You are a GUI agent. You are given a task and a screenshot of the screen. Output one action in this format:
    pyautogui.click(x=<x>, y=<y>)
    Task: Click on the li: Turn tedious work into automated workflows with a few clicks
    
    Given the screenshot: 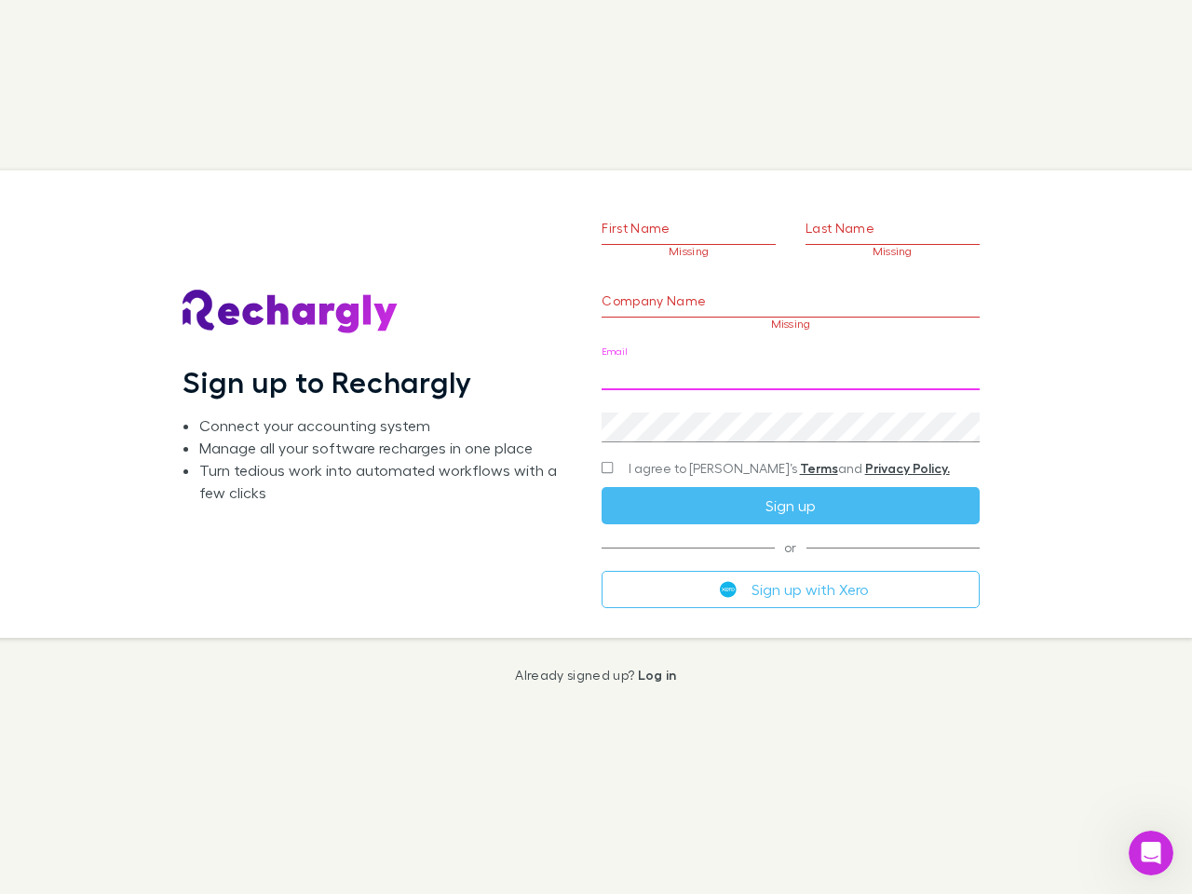 What is the action you would take?
    pyautogui.click(x=386, y=482)
    